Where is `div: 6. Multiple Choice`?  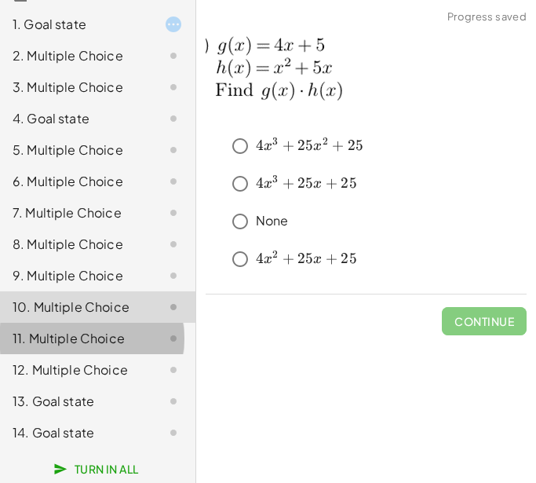 div: 6. Multiple Choice is located at coordinates (75, 181).